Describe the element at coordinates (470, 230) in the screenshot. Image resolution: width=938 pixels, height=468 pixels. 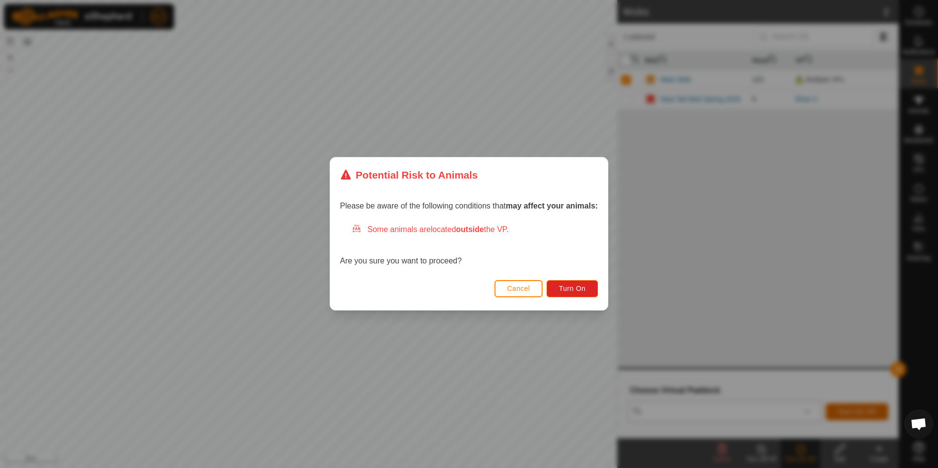
I see `strong: outside` at that location.